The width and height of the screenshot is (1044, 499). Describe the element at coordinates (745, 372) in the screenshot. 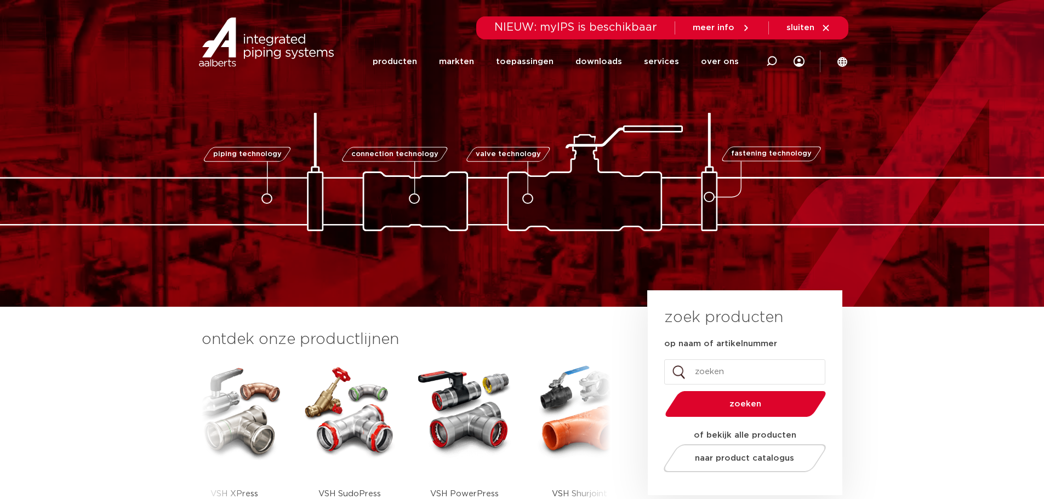

I see `input: zoeken` at that location.